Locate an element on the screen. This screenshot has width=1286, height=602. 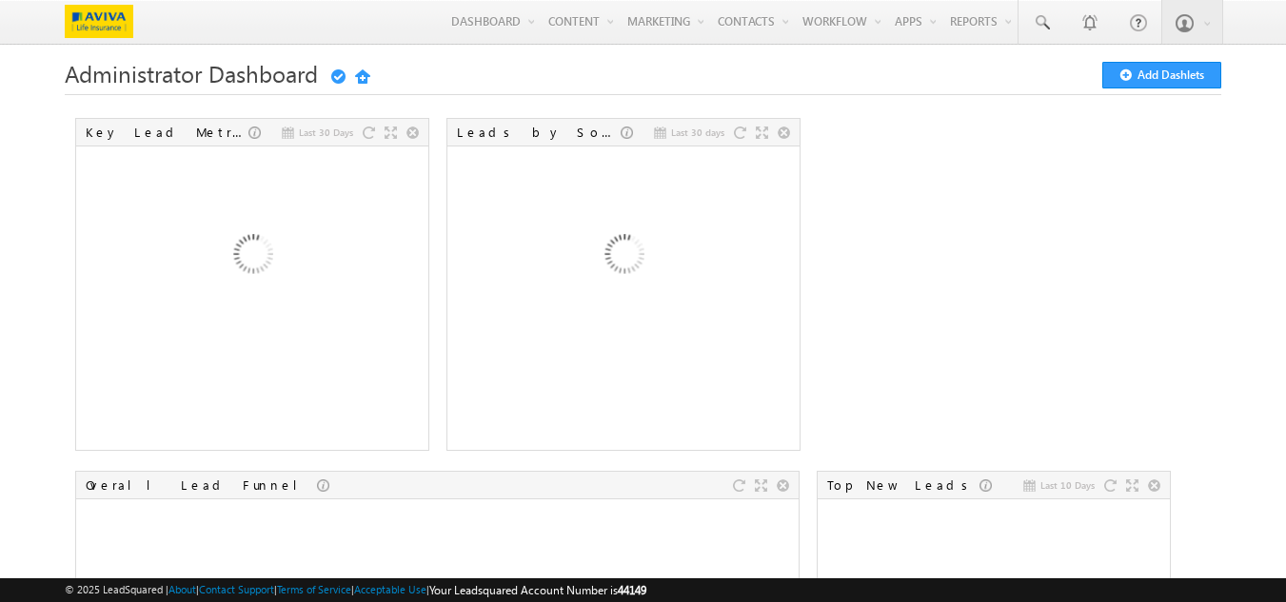
a: Contact Support is located at coordinates (236, 589).